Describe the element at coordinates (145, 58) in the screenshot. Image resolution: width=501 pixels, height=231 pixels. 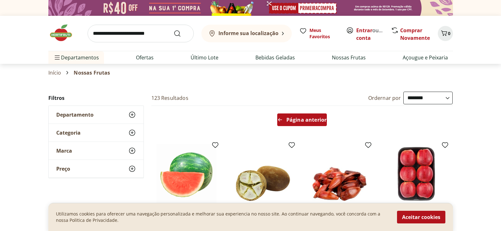
I see `a: Ofertas` at that location.